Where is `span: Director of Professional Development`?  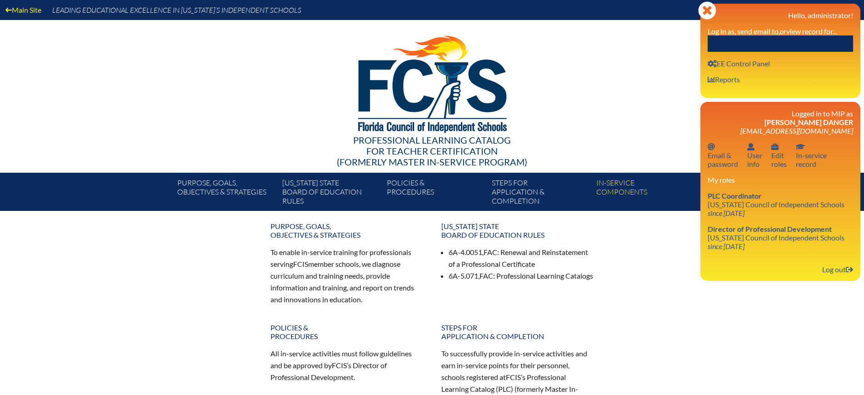 span: Director of Professional Development is located at coordinates (769, 229).